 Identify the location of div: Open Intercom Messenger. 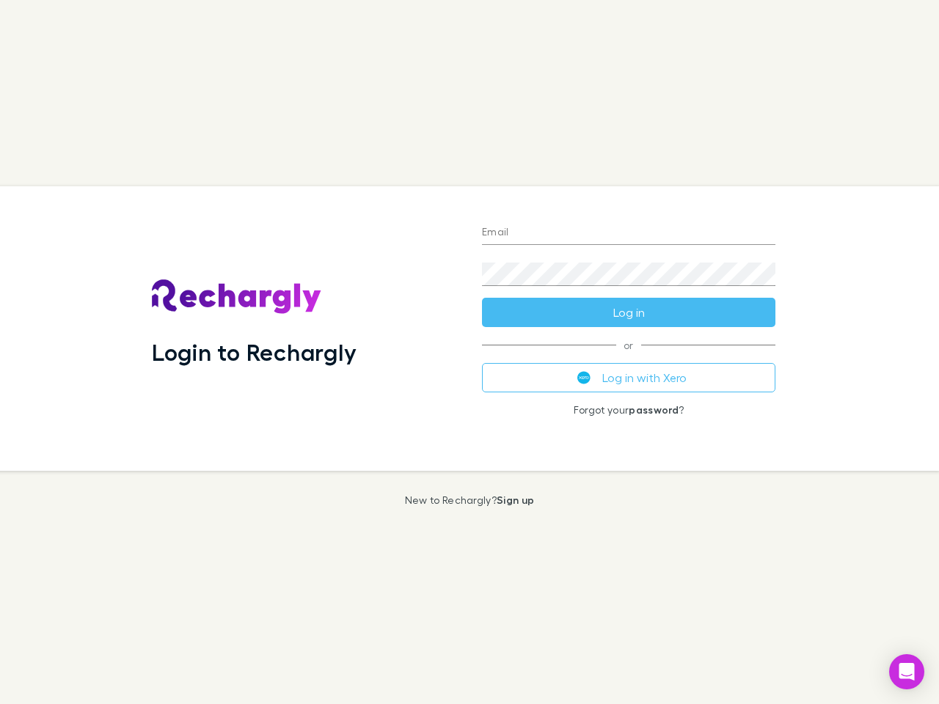
(907, 672).